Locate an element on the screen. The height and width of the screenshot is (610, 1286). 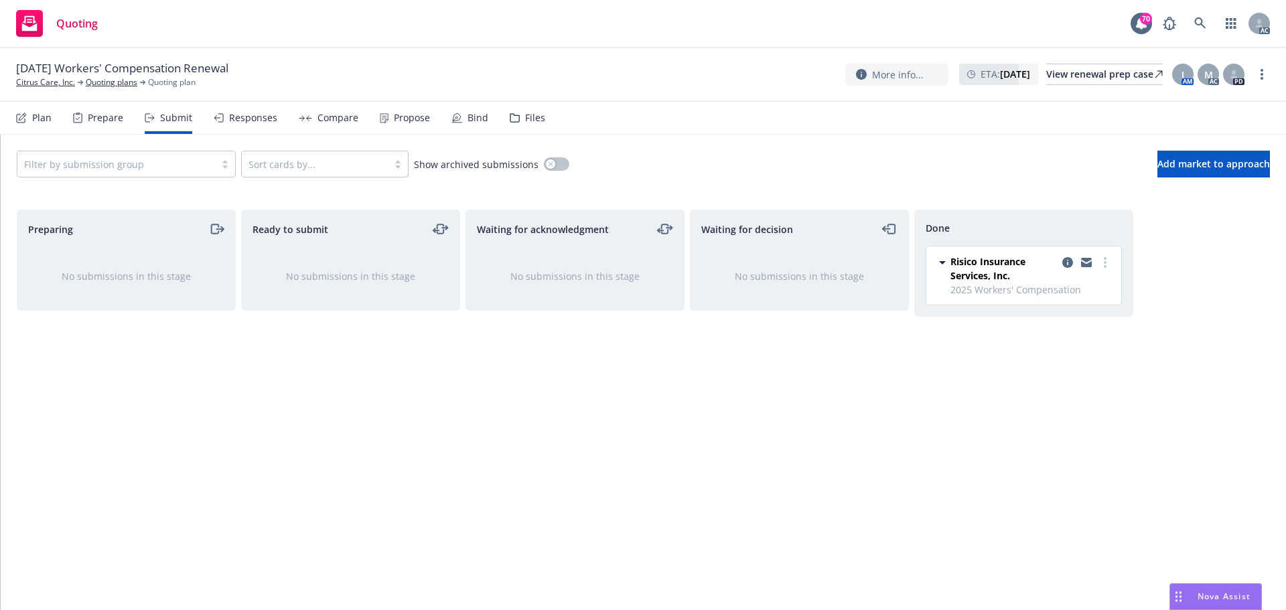
div: Files is located at coordinates (535, 118).